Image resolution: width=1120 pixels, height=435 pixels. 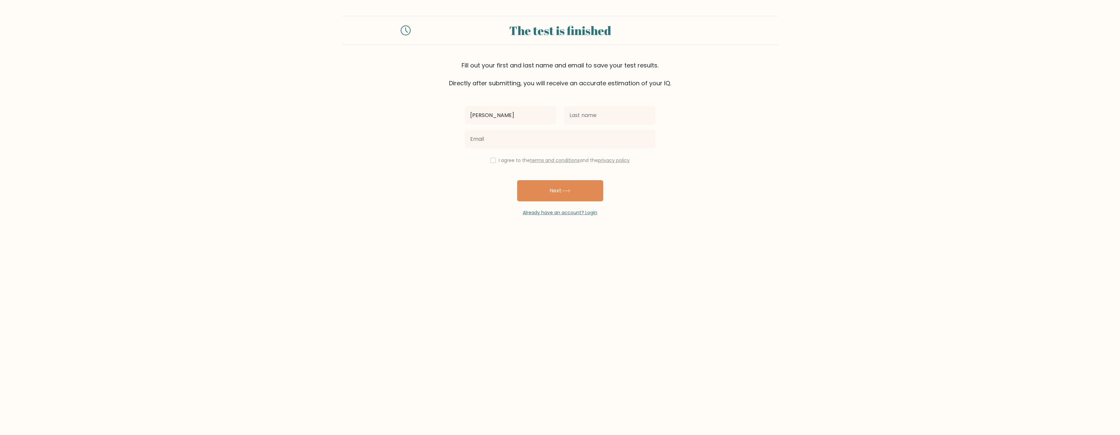 What do you see at coordinates (614, 160) in the screenshot?
I see `a: privacy policy` at bounding box center [614, 160].